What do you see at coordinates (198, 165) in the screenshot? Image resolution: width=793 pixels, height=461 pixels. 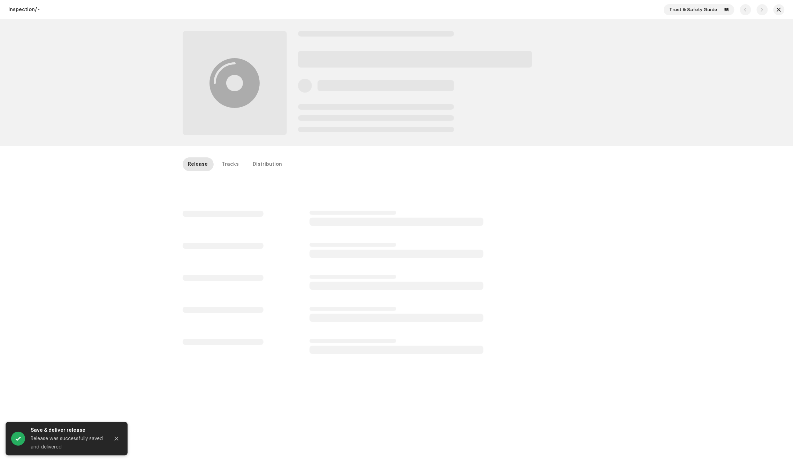 I see `div: Release` at bounding box center [198, 165].